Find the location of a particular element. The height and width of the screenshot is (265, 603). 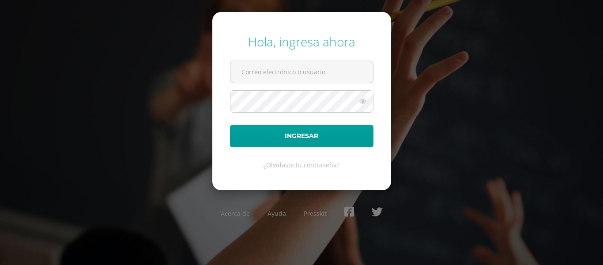

a: Acerca de is located at coordinates (235, 213).